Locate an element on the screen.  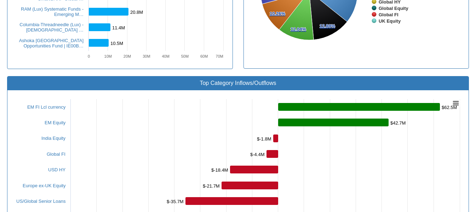
tspan: $-4.4M is located at coordinates (258, 154).